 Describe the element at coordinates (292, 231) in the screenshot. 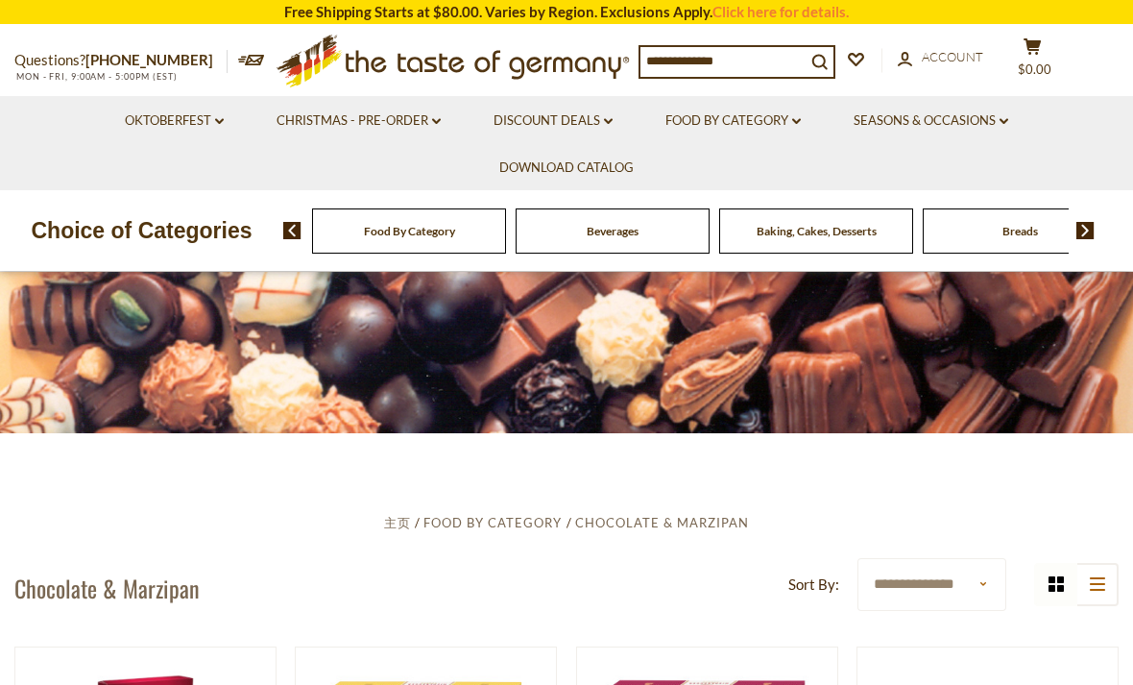

I see `img: previous arrow` at that location.